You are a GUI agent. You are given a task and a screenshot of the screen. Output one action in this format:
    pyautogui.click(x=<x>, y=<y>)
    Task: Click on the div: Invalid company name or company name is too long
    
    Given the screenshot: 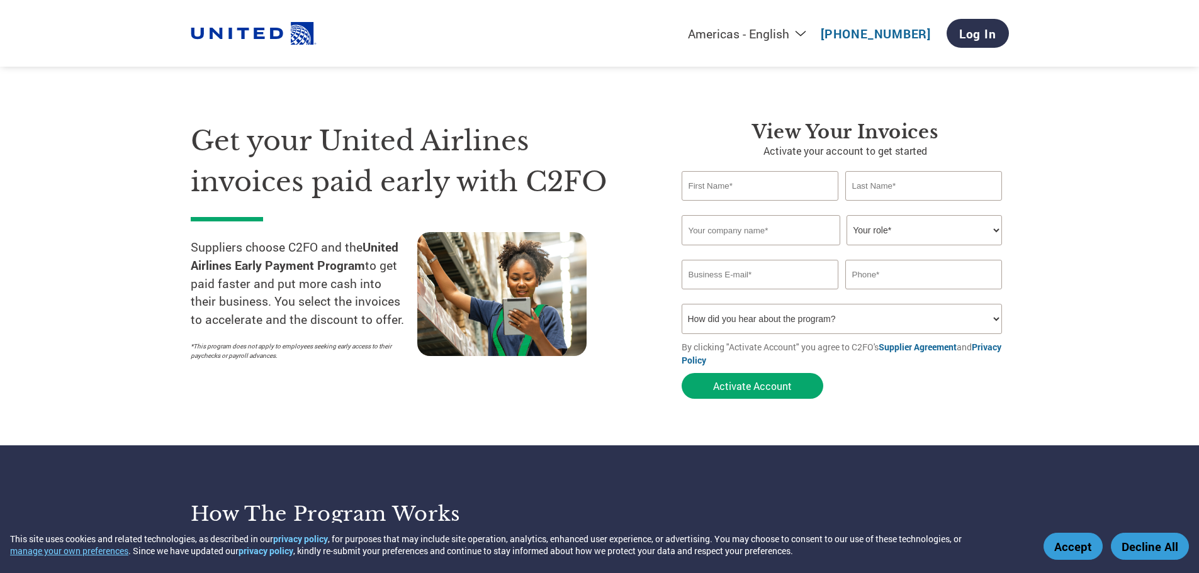 What is the action you would take?
    pyautogui.click(x=842, y=250)
    